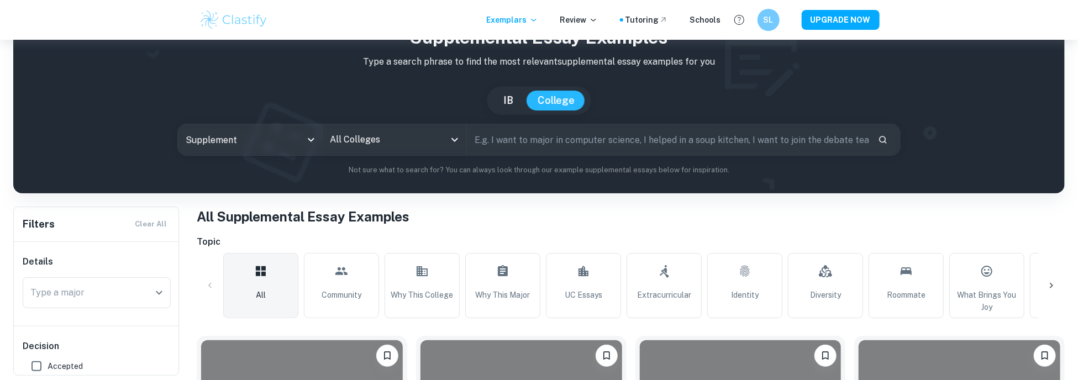  Describe the element at coordinates (768, 20) in the screenshot. I see `h6: SL` at that location.